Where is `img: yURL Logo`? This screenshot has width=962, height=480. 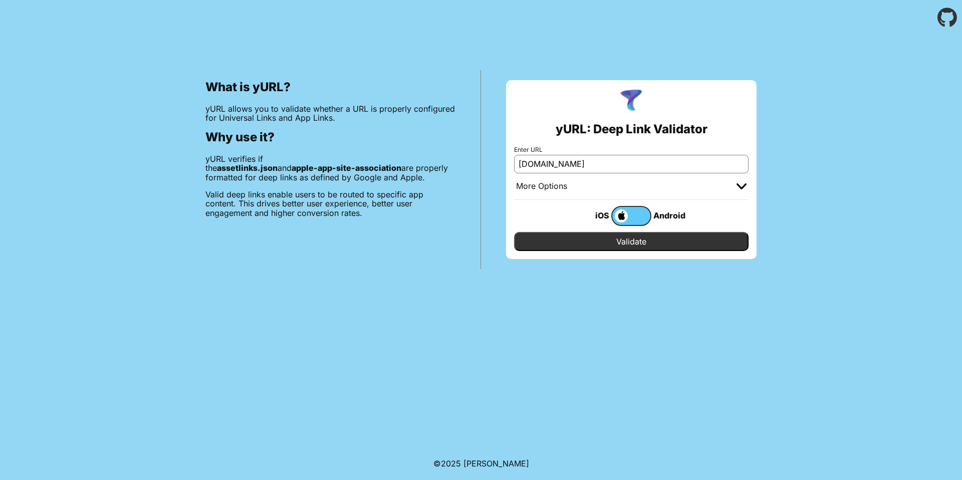
img: yURL Logo is located at coordinates (631, 101).